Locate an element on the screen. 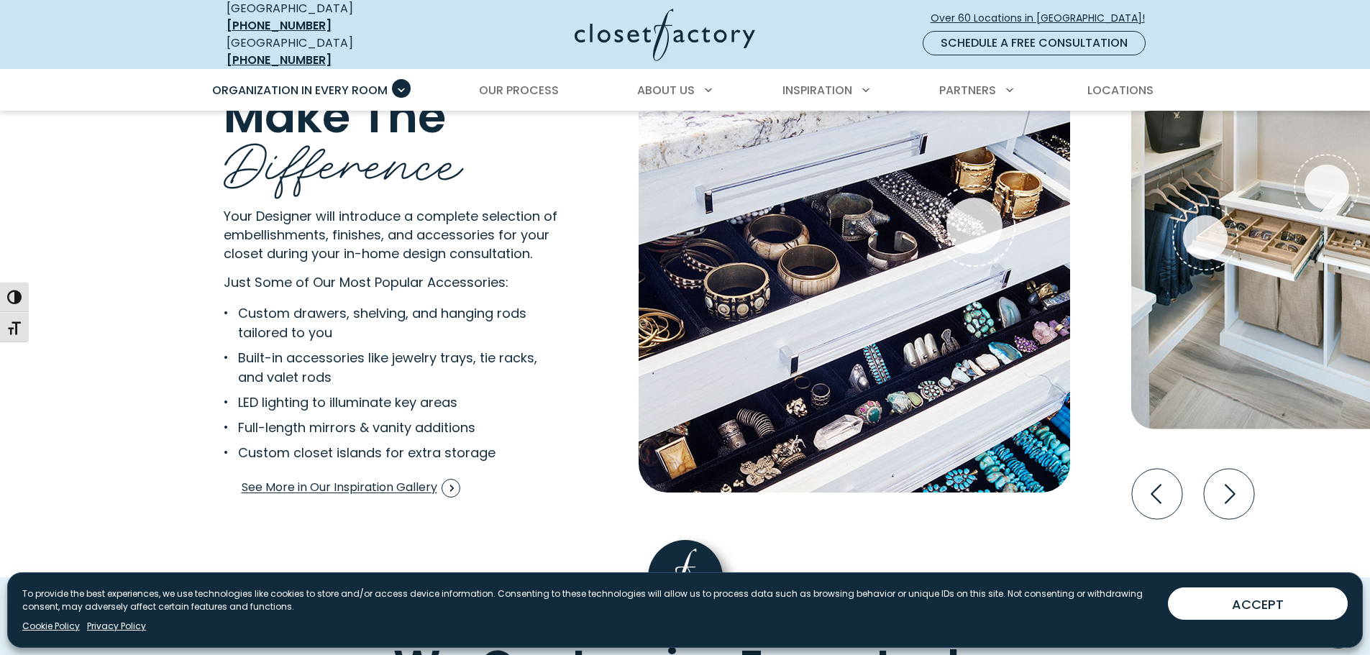 The width and height of the screenshot is (1370, 655). a: Schedule a Free Consultation is located at coordinates (1034, 43).